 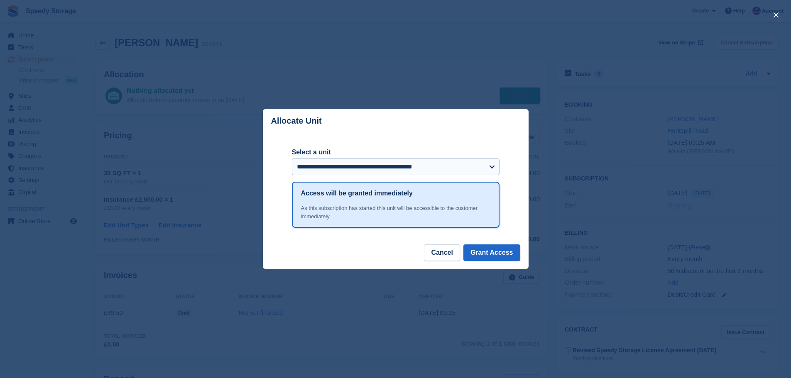 What do you see at coordinates (356, 193) in the screenshot?
I see `h1: Access will be granted immediately` at bounding box center [356, 193].